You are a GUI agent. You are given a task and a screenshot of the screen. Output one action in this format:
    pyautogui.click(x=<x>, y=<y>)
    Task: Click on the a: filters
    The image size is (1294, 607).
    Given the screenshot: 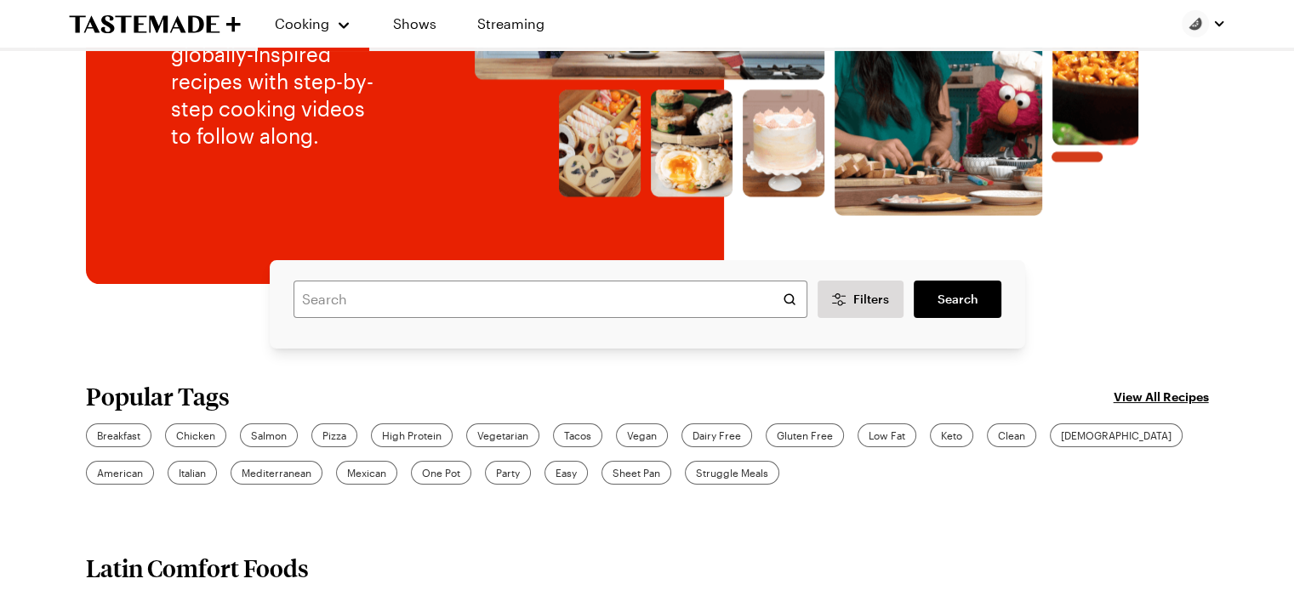 What is the action you would take?
    pyautogui.click(x=957, y=299)
    